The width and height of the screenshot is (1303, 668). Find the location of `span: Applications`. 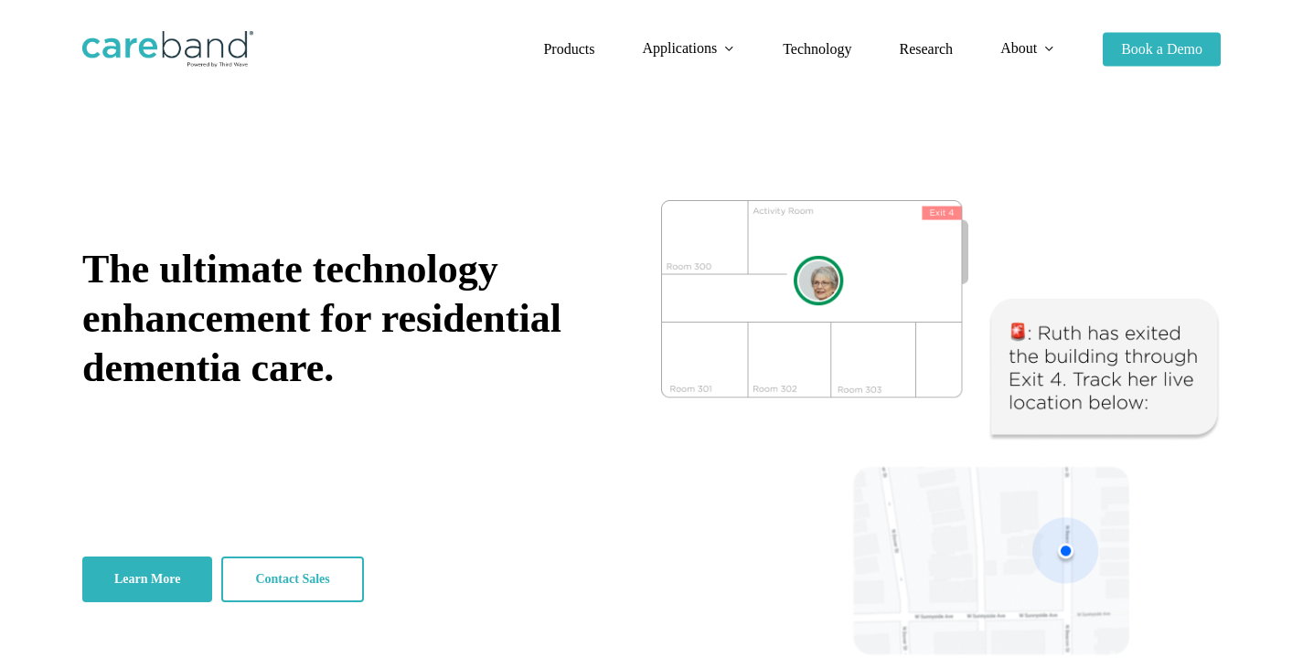

span: Applications is located at coordinates (679, 48).